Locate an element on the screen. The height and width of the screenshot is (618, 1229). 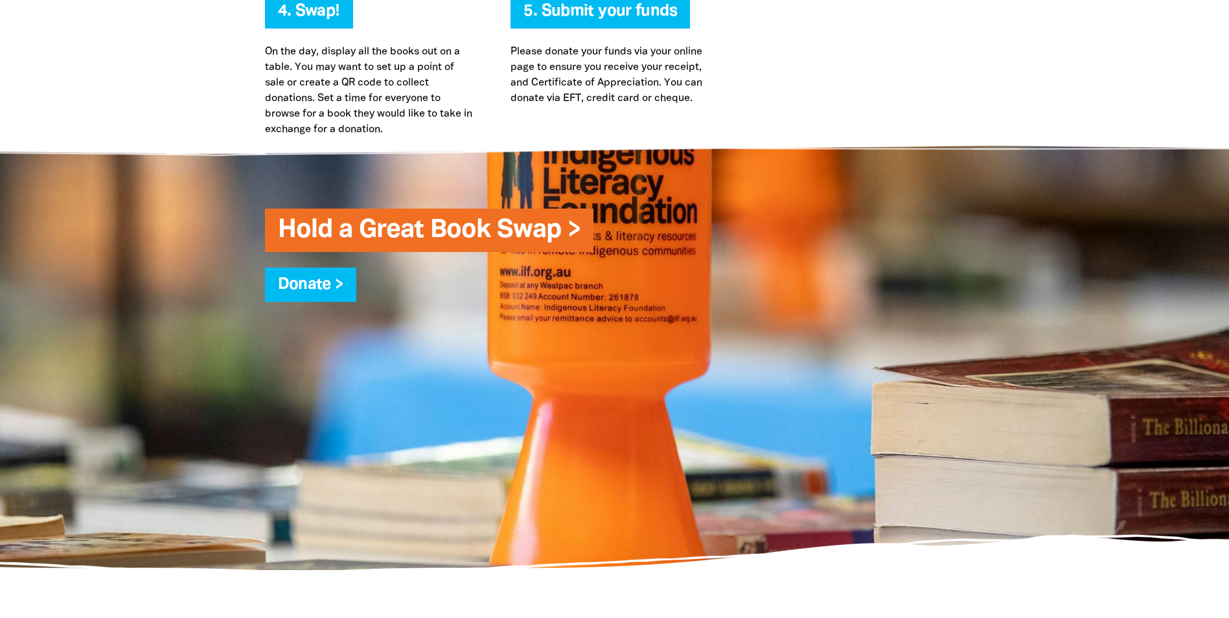
a: Hold a Great Book Swap > is located at coordinates (429, 230).